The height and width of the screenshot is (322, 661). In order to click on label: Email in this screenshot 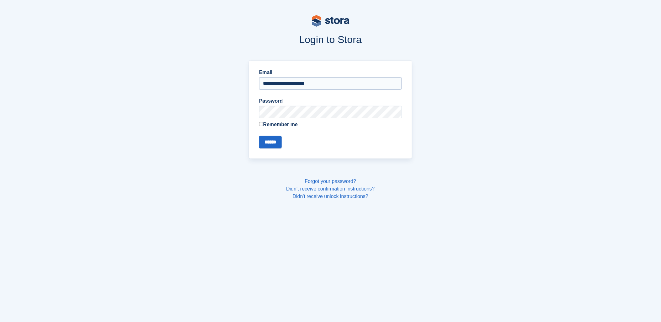, I will do `click(330, 72)`.